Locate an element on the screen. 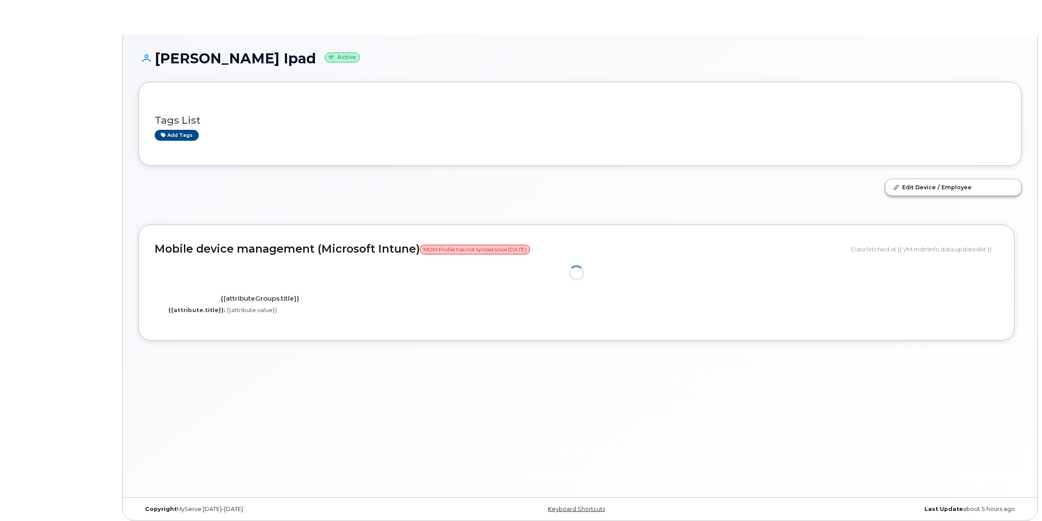  span: {{attribute.value}} is located at coordinates (252, 310).